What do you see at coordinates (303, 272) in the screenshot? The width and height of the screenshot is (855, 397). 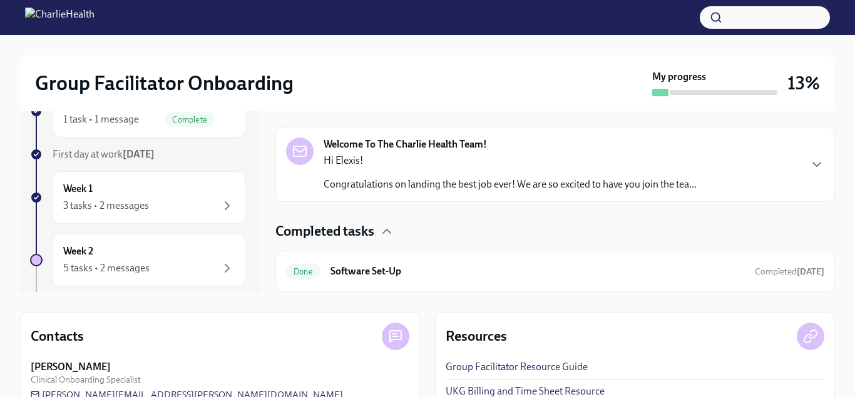 I see `span: Done` at bounding box center [303, 272].